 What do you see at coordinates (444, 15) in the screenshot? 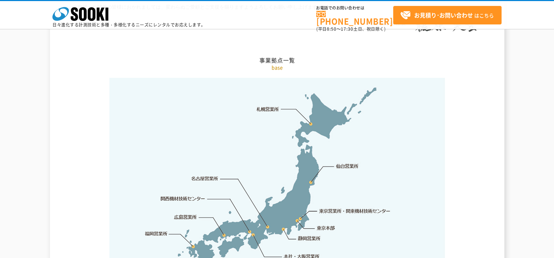
I see `strong: お見積り･お問い合わせ` at bounding box center [444, 15].